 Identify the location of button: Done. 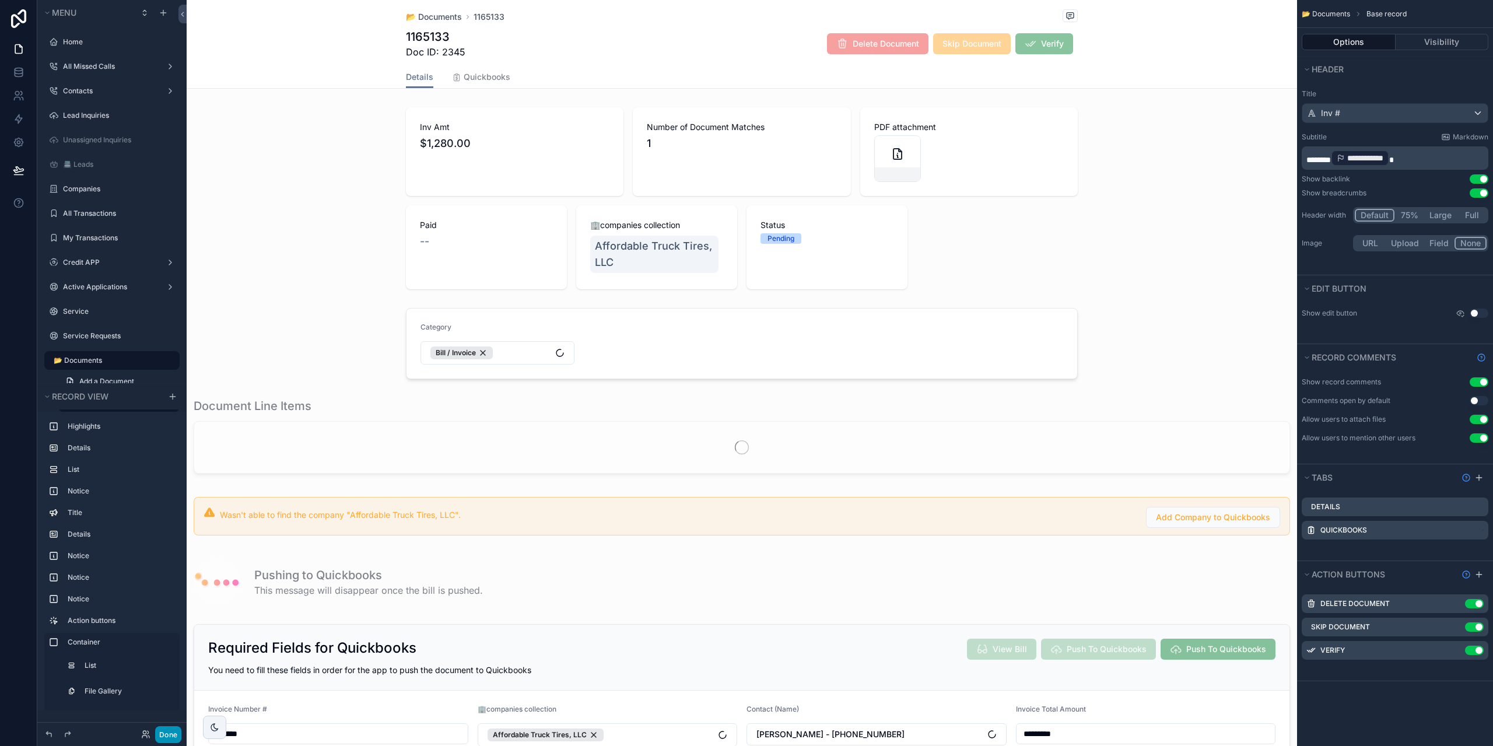
(168, 734).